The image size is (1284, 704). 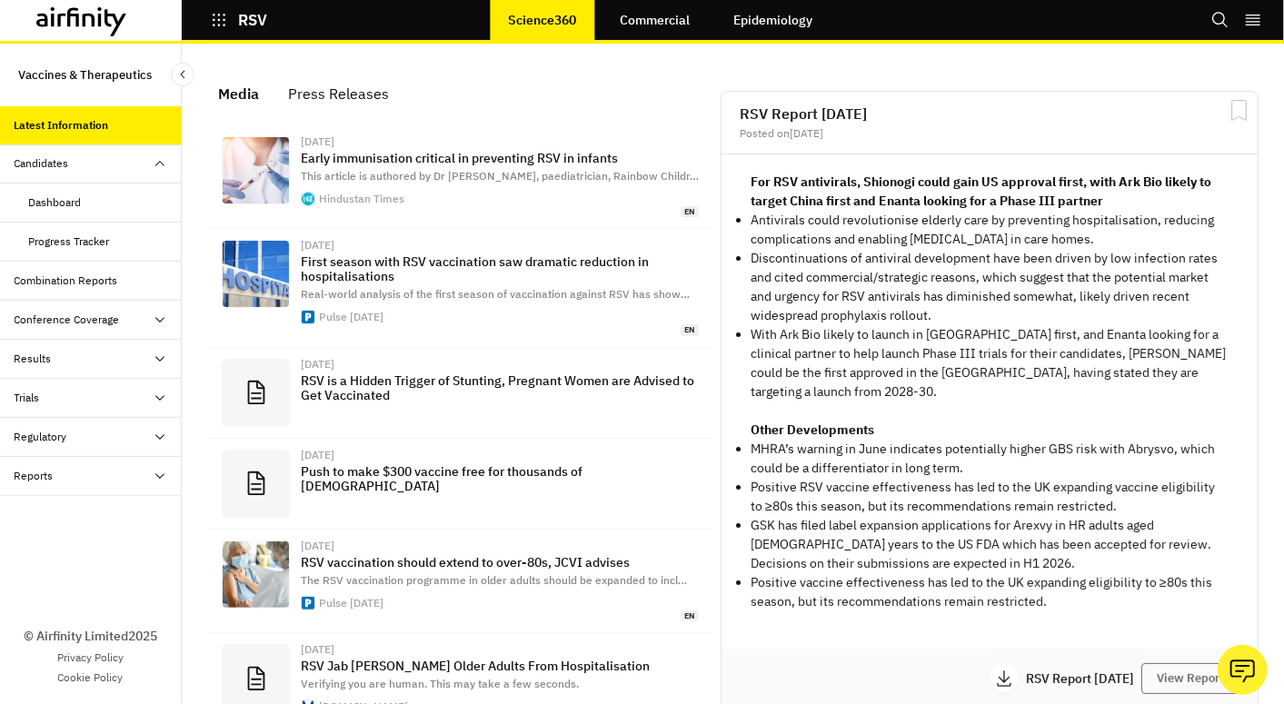 I want to click on img: U-WIN--designed-on-the-lines-on-the-Covid-19-vacci_1693419487003_1755343611219.jpg, so click(x=255, y=170).